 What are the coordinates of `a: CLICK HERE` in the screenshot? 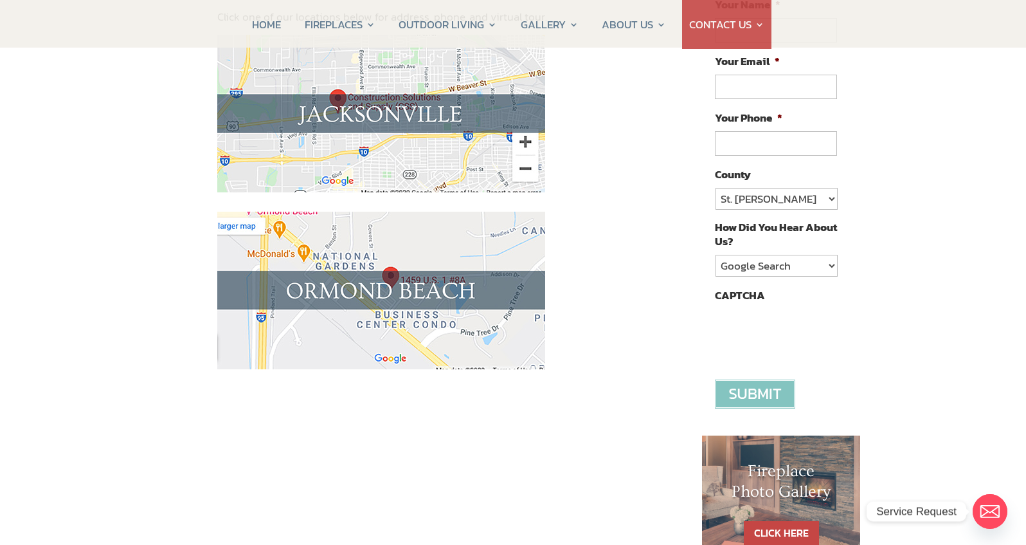 It's located at (781, 532).